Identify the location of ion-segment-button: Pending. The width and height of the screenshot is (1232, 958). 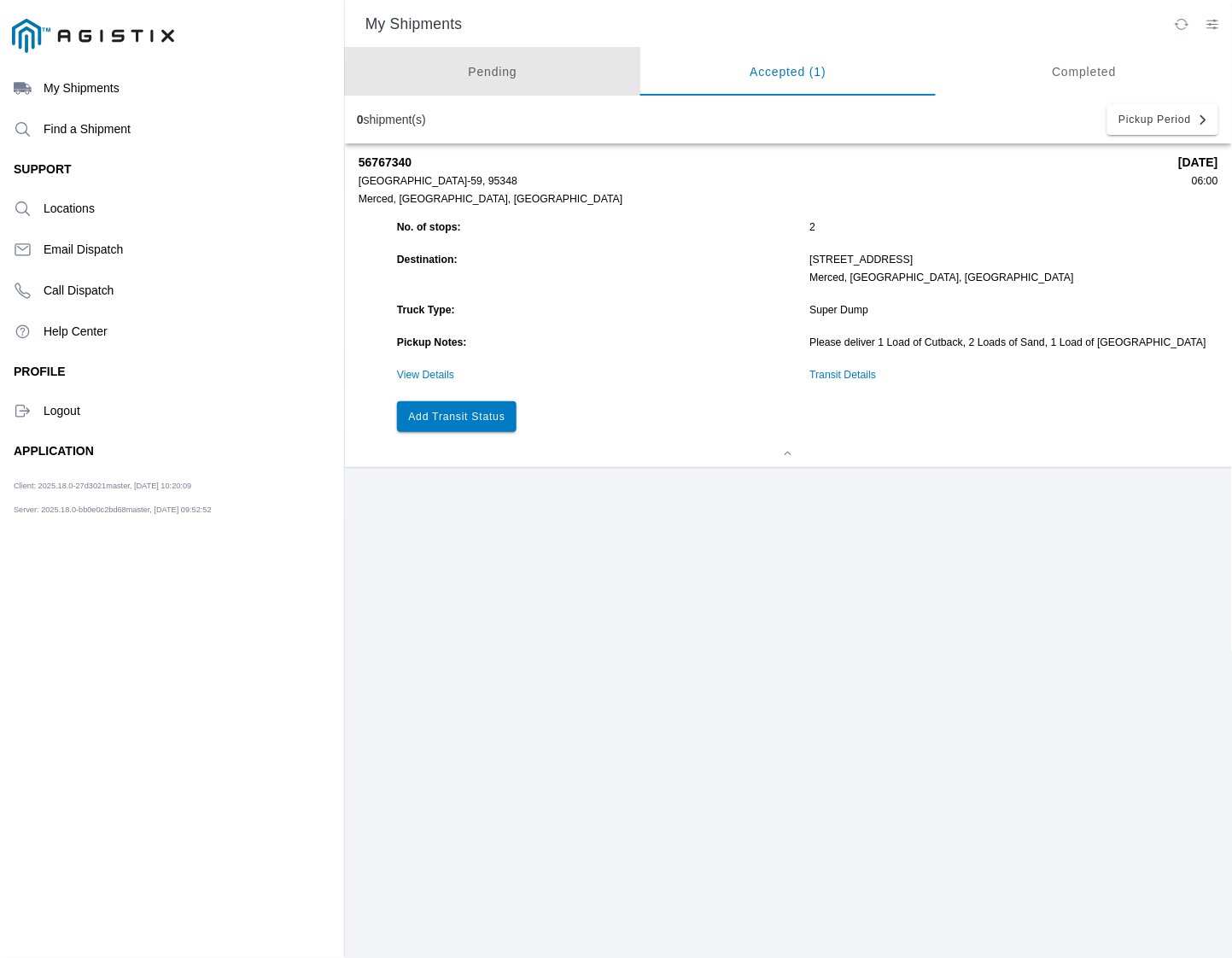
(493, 71).